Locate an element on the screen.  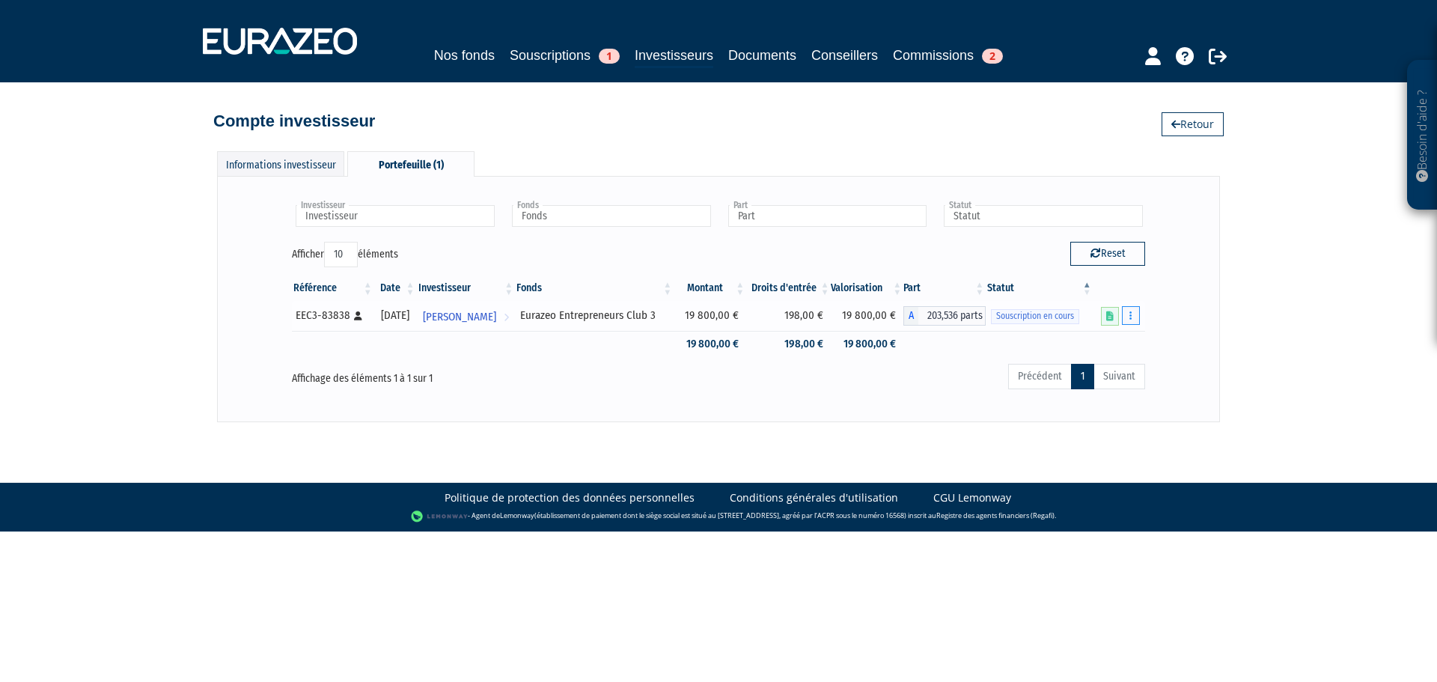
a: Investisseurs is located at coordinates (673, 56).